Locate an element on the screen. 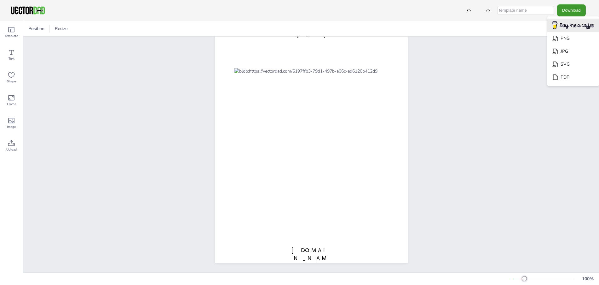  li: SVG is located at coordinates (573, 64).